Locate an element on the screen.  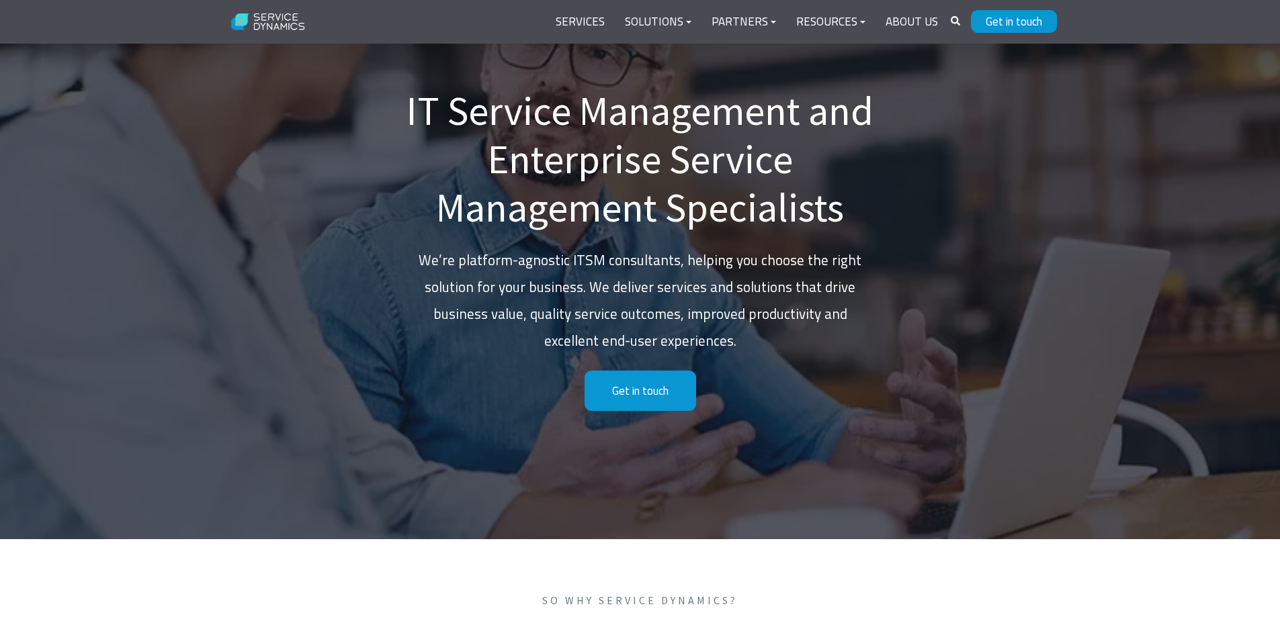
a: Services is located at coordinates (580, 22).